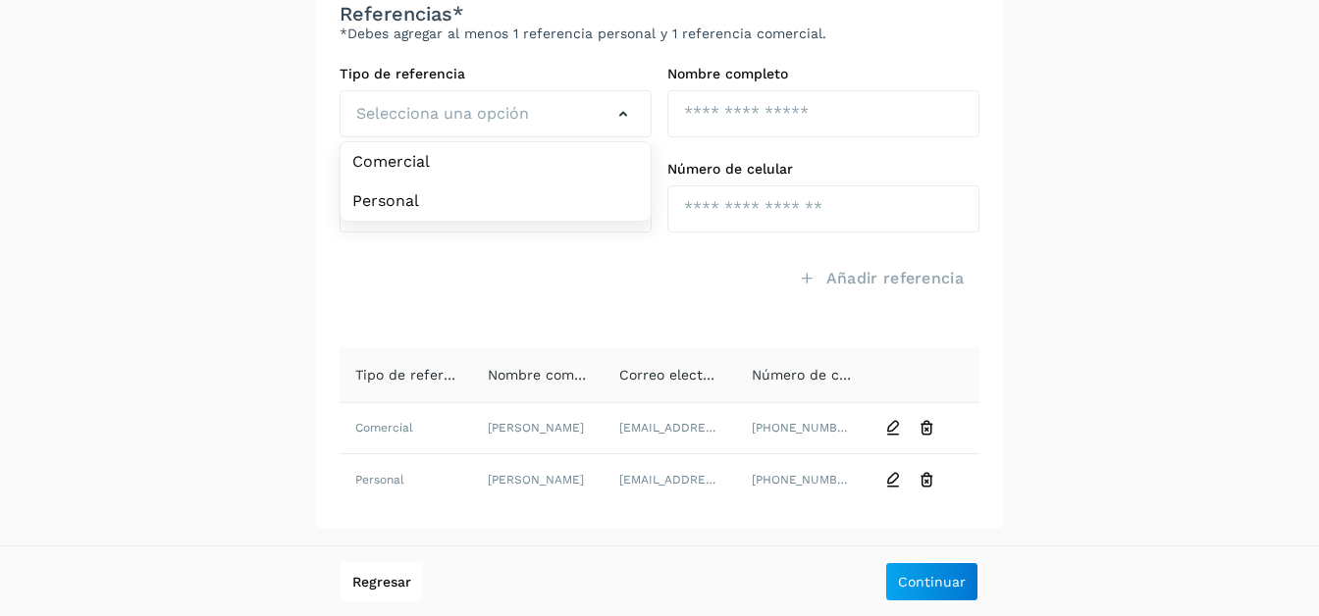 The width and height of the screenshot is (1319, 616). Describe the element at coordinates (814, 375) in the screenshot. I see `span: Número de celular` at that location.